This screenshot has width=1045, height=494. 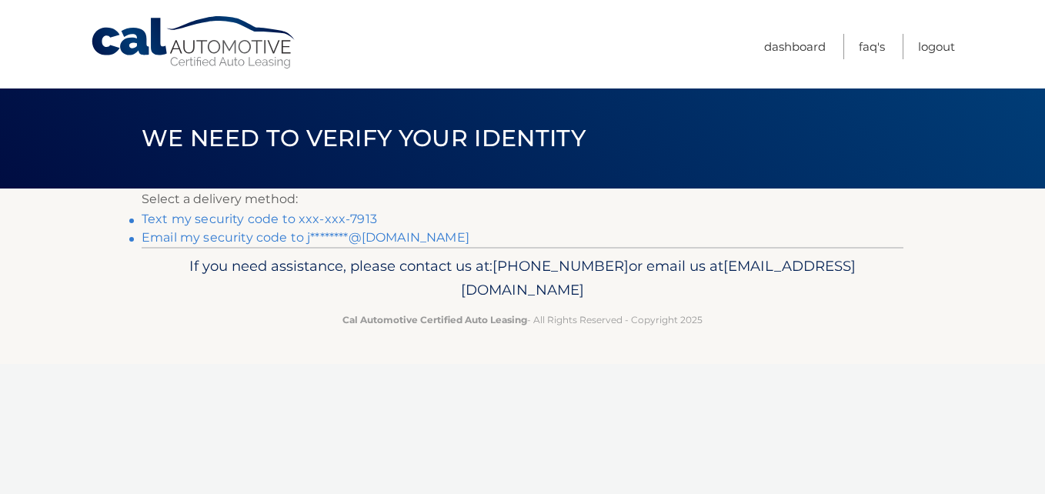 What do you see at coordinates (435, 319) in the screenshot?
I see `strong: Cal Automotive Certified Auto Leasing` at bounding box center [435, 319].